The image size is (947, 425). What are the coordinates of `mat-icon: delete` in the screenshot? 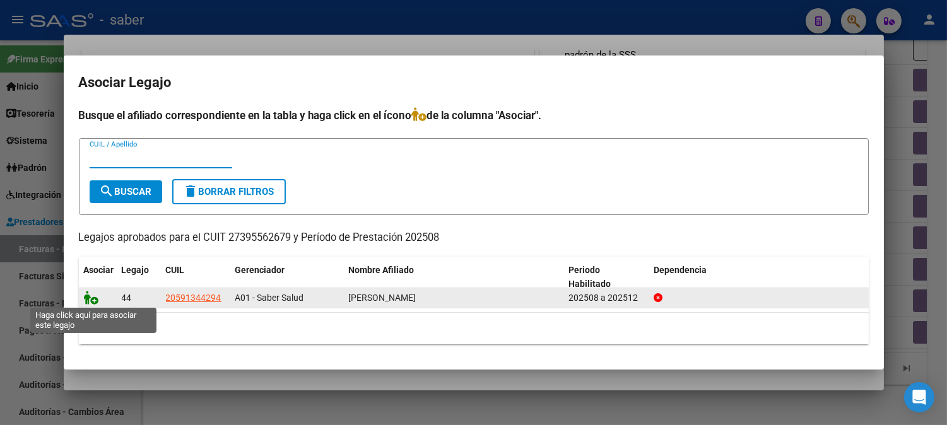 It's located at (191, 191).